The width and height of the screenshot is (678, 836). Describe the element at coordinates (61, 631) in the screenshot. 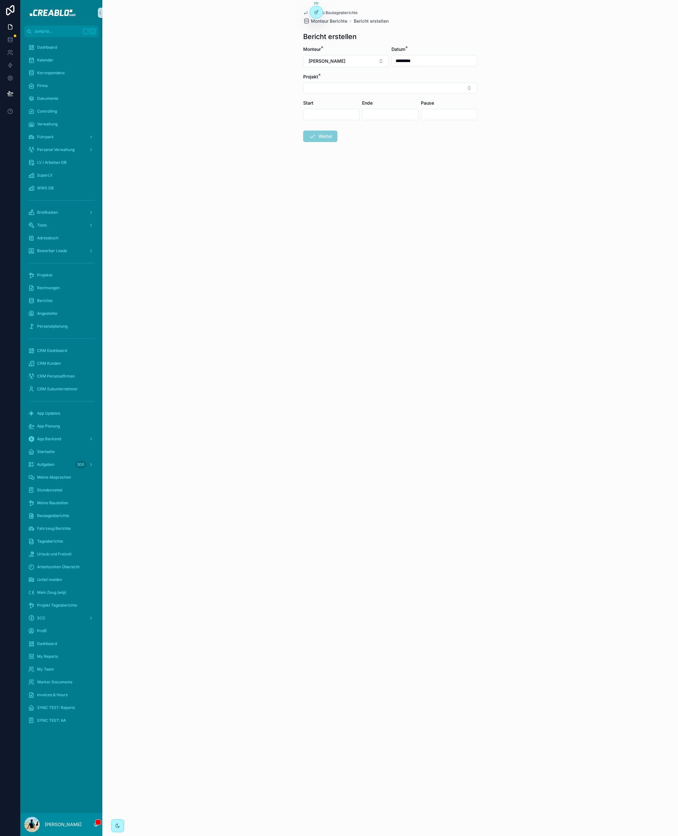

I see `a: Profil` at that location.